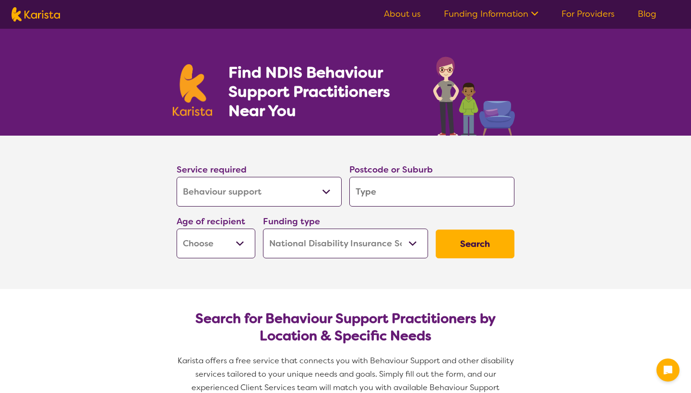 The height and width of the screenshot is (393, 691). What do you see at coordinates (391, 170) in the screenshot?
I see `label: Postcode or Suburb` at bounding box center [391, 170].